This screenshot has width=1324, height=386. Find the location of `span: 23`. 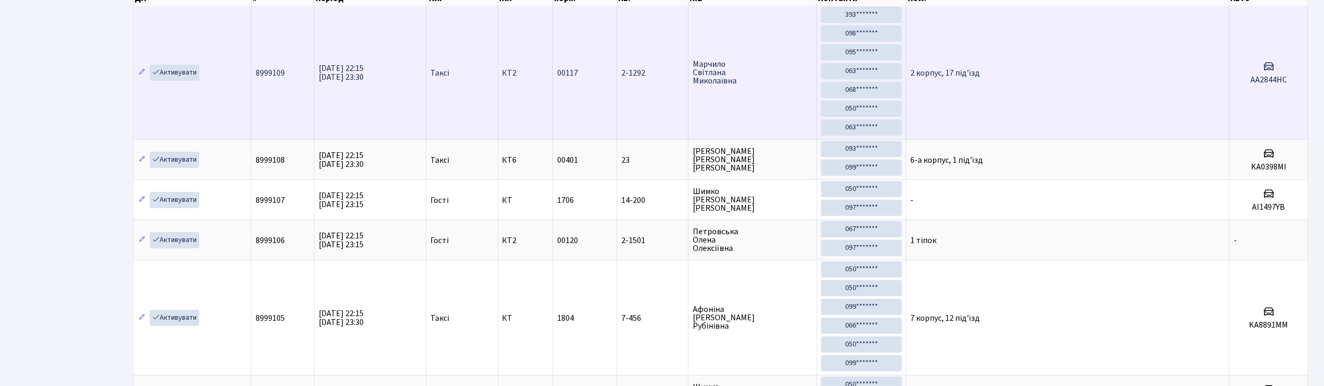

span: 23 is located at coordinates (653, 160).